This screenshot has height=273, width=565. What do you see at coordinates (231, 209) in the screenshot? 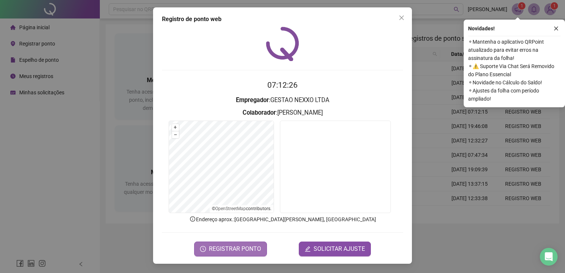
I see `a: OpenStreetMap` at bounding box center [231, 209].